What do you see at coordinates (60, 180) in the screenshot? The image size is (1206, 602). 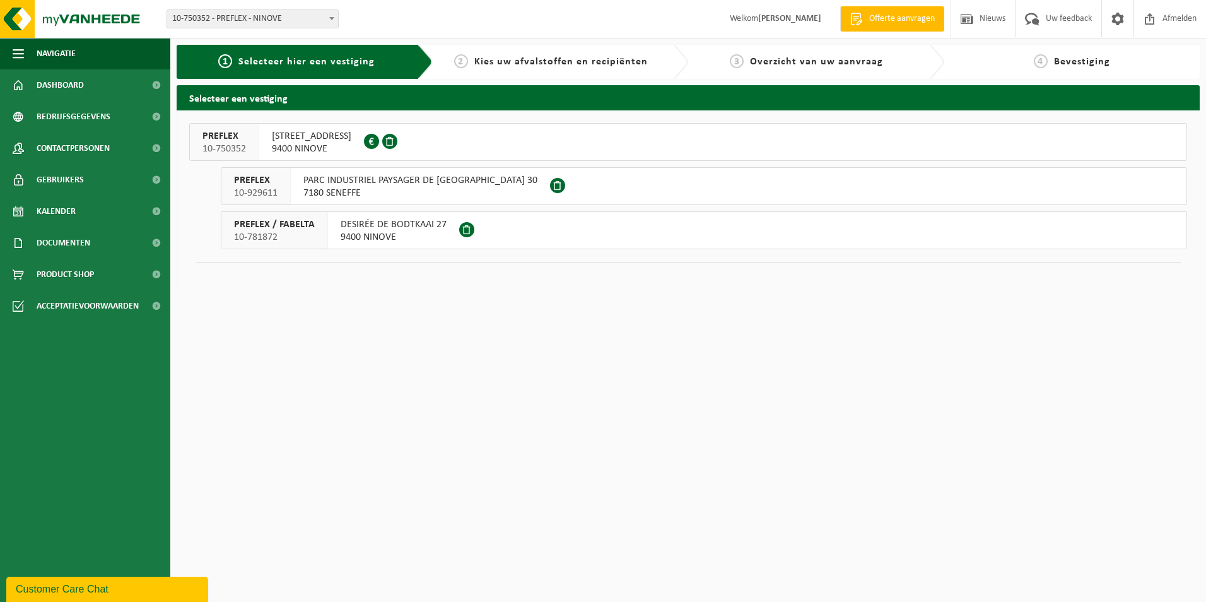 I see `span: Gebruikers` at bounding box center [60, 180].